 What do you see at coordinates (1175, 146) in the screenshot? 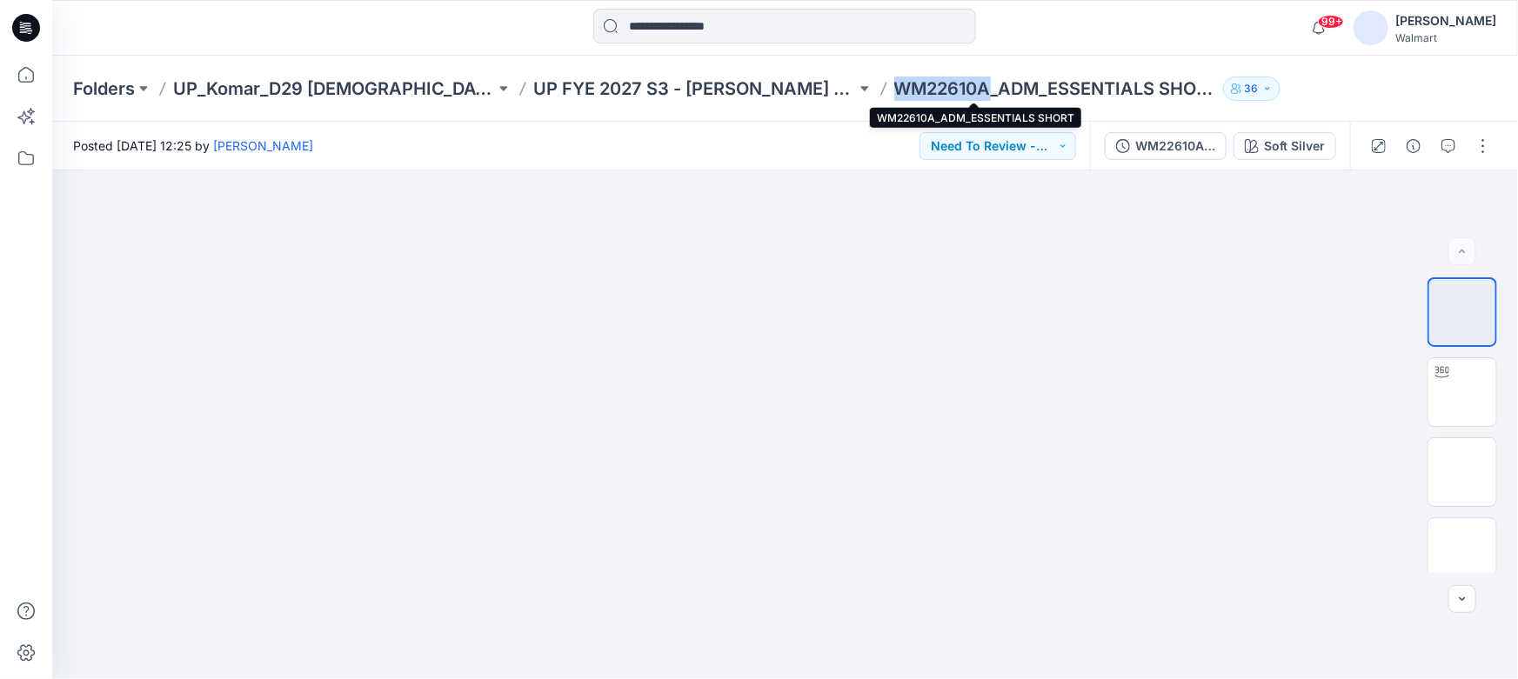
I see `div: WM22610A_ADM_ESSENTIALS SHORT` at bounding box center [1175, 146].